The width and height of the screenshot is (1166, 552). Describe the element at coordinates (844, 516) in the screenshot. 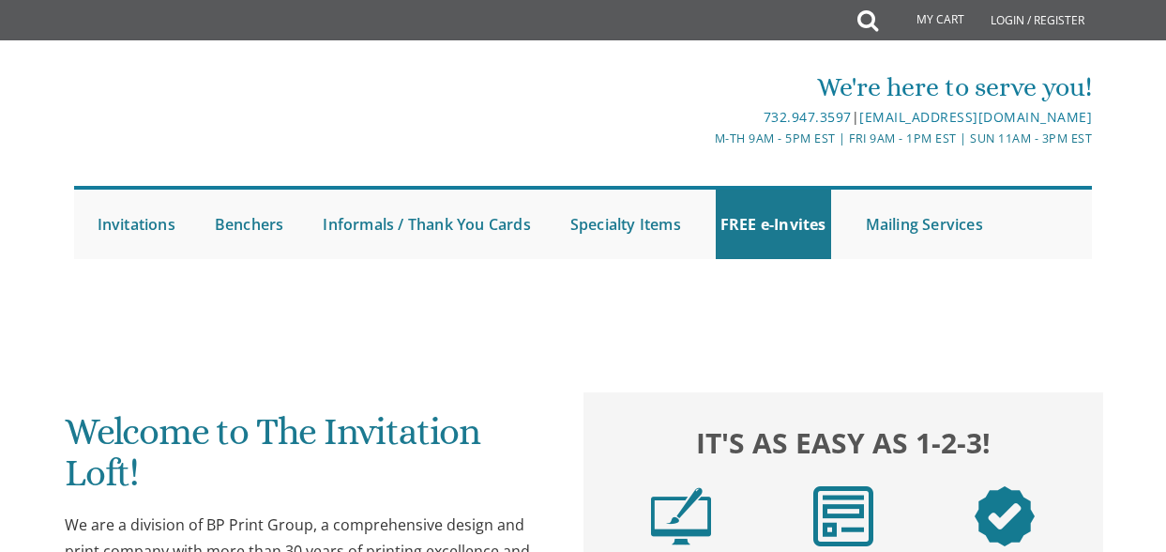

I see `img: step2.png` at that location.